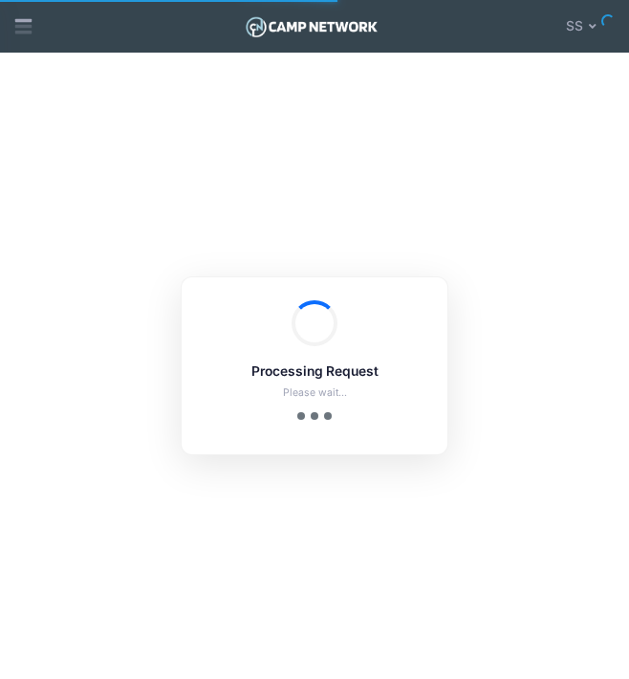 Image resolution: width=629 pixels, height=679 pixels. I want to click on h5: Processing Request, so click(315, 371).